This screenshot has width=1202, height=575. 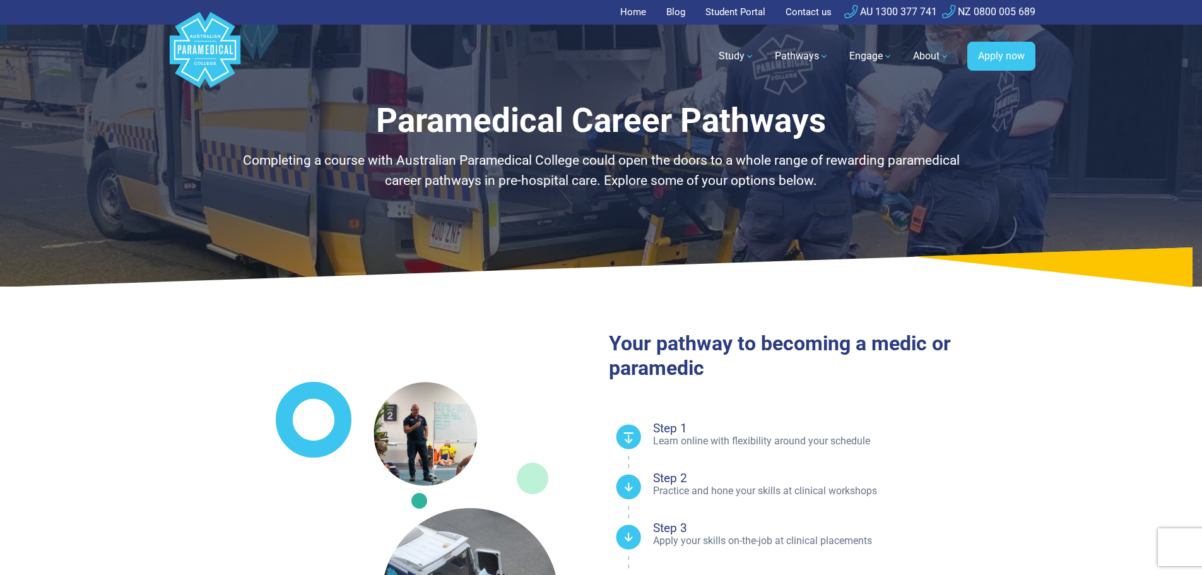 What do you see at coordinates (1001, 56) in the screenshot?
I see `a: Apply now` at bounding box center [1001, 56].